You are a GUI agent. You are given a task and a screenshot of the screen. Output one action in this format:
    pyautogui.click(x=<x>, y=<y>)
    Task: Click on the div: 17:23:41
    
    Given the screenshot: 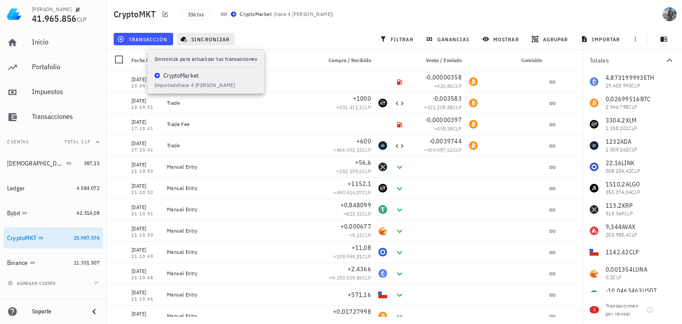 What is the action you would take?
    pyautogui.click(x=146, y=129)
    